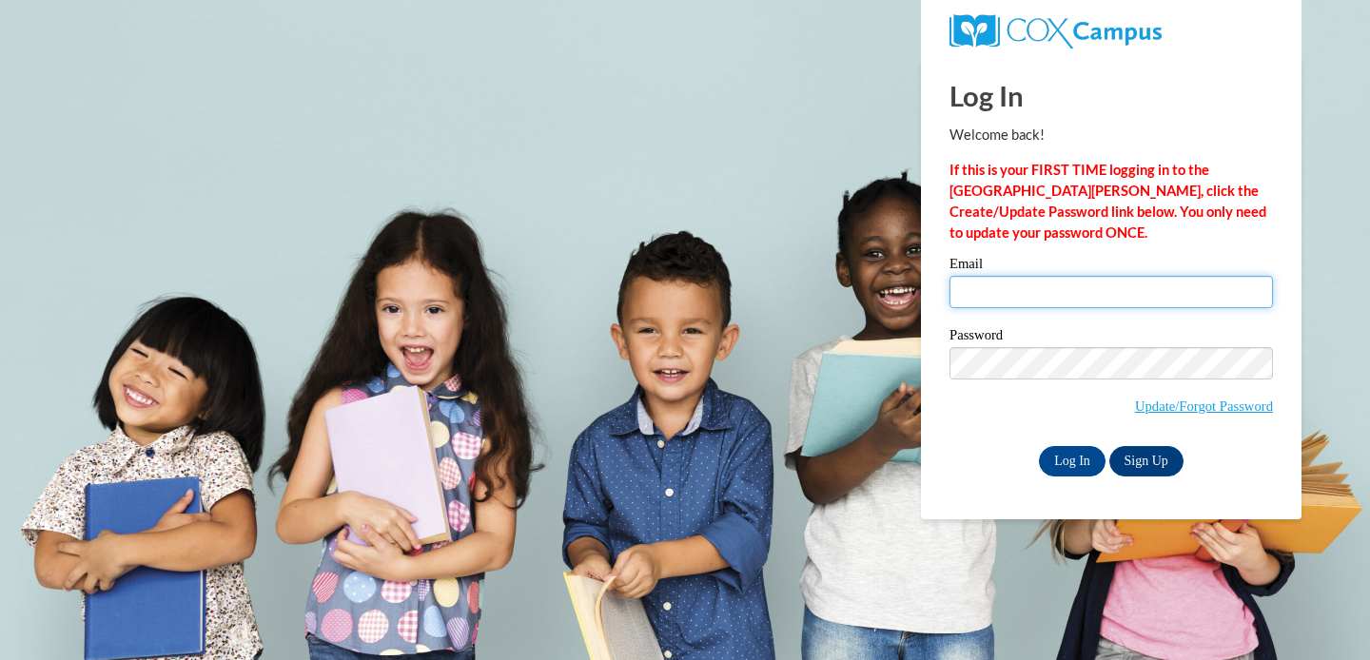 The image size is (1370, 660). Describe the element at coordinates (1055, 31) in the screenshot. I see `img: COX Campus` at that location.